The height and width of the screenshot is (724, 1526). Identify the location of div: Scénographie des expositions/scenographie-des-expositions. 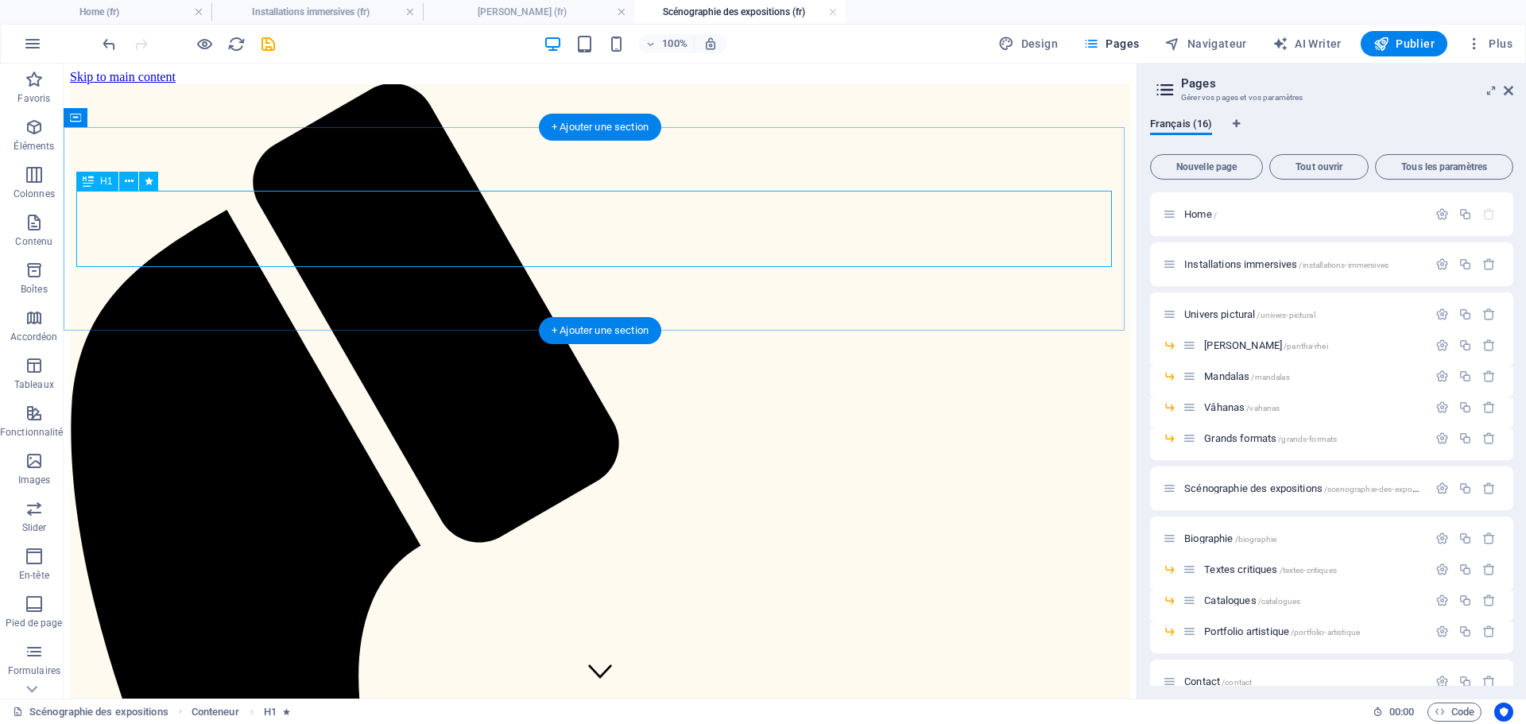
(1304, 488).